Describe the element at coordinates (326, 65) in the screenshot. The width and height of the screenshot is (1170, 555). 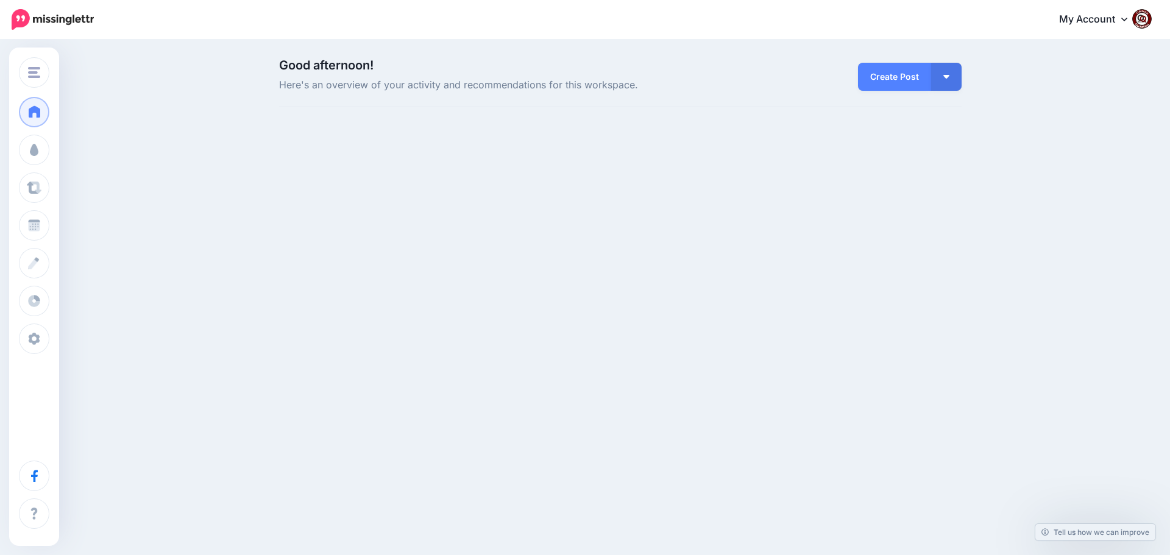
I see `span: Good afternoon!` at that location.